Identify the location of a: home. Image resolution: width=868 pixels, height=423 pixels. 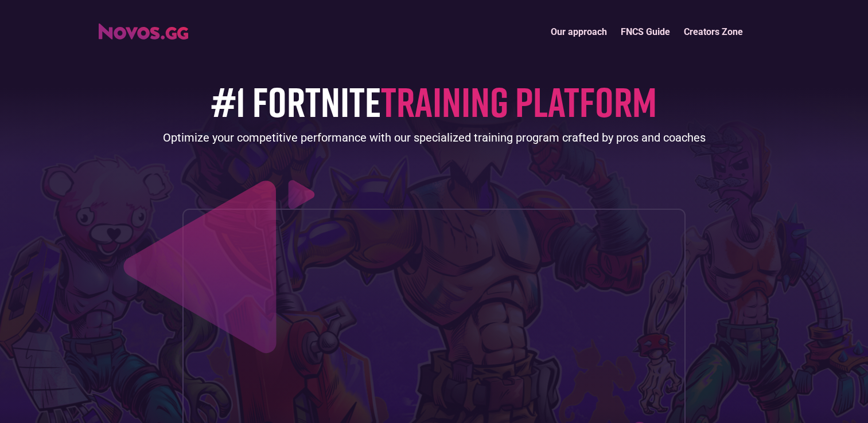
(143, 29).